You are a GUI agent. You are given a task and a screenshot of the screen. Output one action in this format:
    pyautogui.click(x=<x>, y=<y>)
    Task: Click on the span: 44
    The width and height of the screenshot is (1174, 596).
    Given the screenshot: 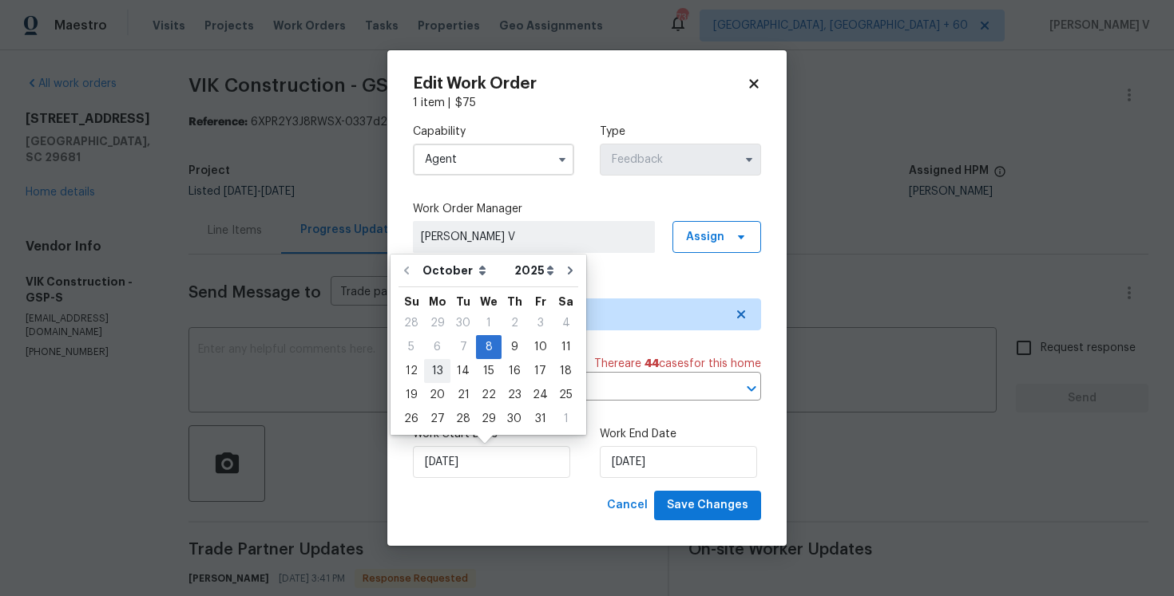 What is the action you would take?
    pyautogui.click(x=651, y=364)
    